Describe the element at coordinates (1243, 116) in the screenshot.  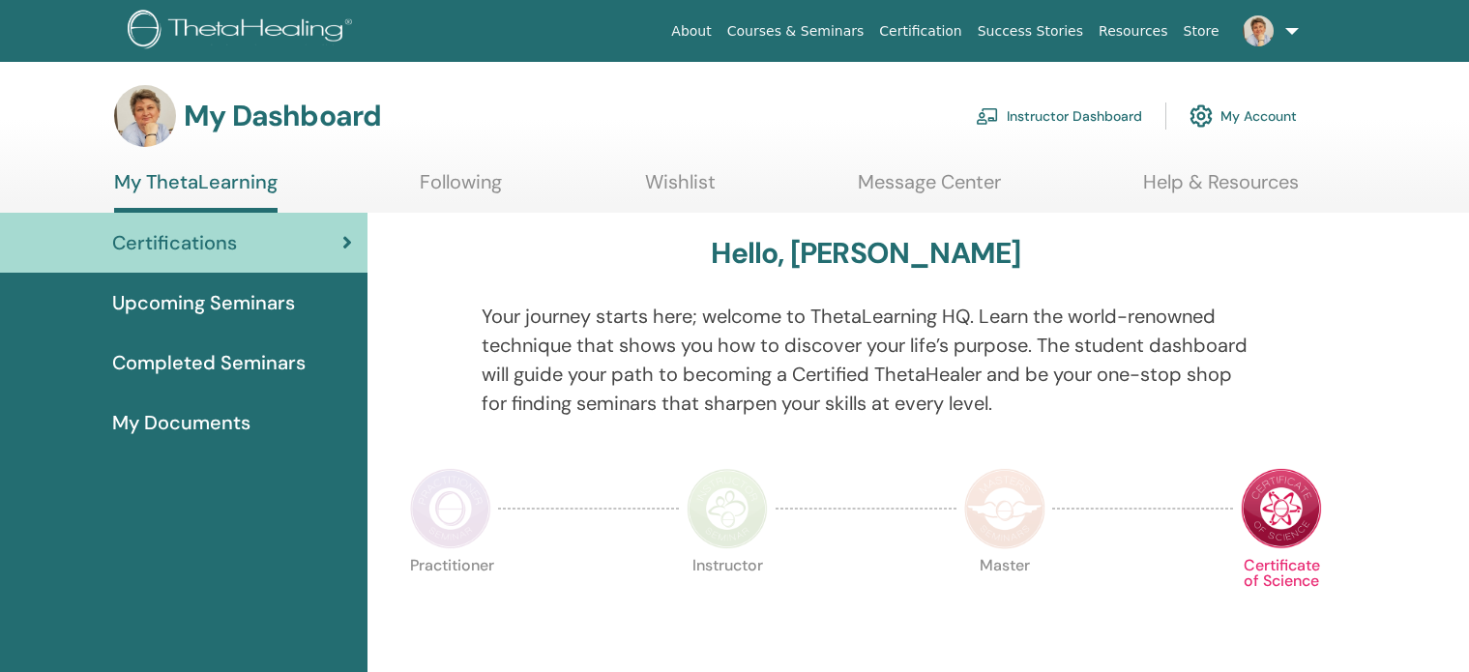
I see `a: My Account` at that location.